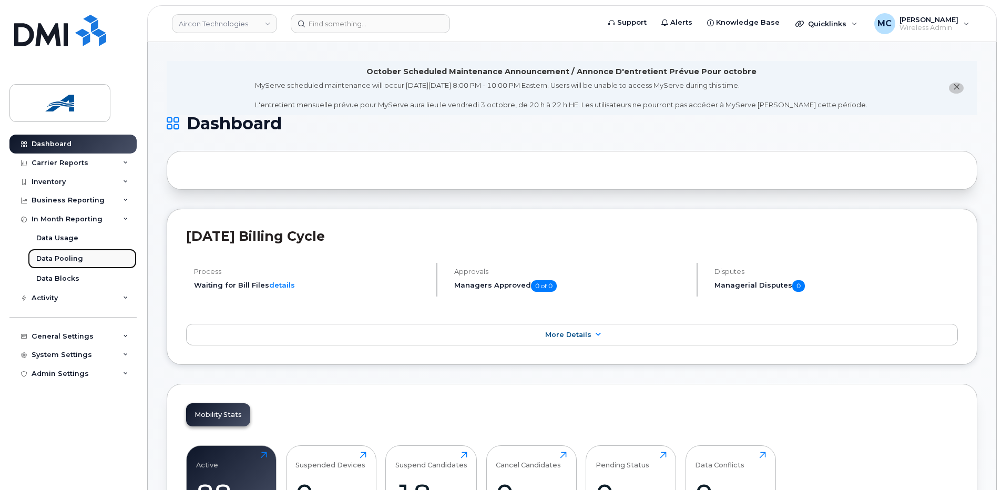 The width and height of the screenshot is (1002, 490). Describe the element at coordinates (836, 286) in the screenshot. I see `h5: Managerial Disputes` at that location.